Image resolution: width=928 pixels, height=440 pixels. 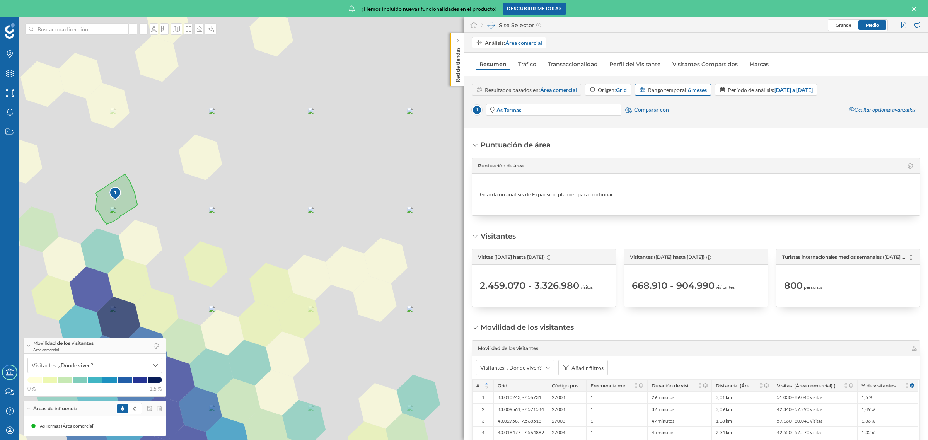 What do you see at coordinates (799, 409) in the screenshot?
I see `span: 42.340 - 57.290 visitas` at bounding box center [799, 409].